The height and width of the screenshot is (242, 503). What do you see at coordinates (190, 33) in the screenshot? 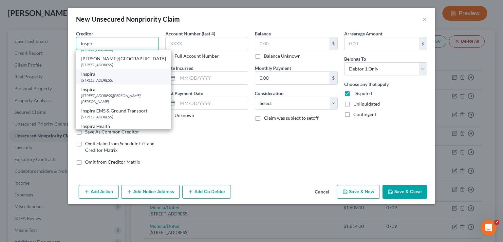
I see `label: Account Number (last 4)` at bounding box center [190, 33].